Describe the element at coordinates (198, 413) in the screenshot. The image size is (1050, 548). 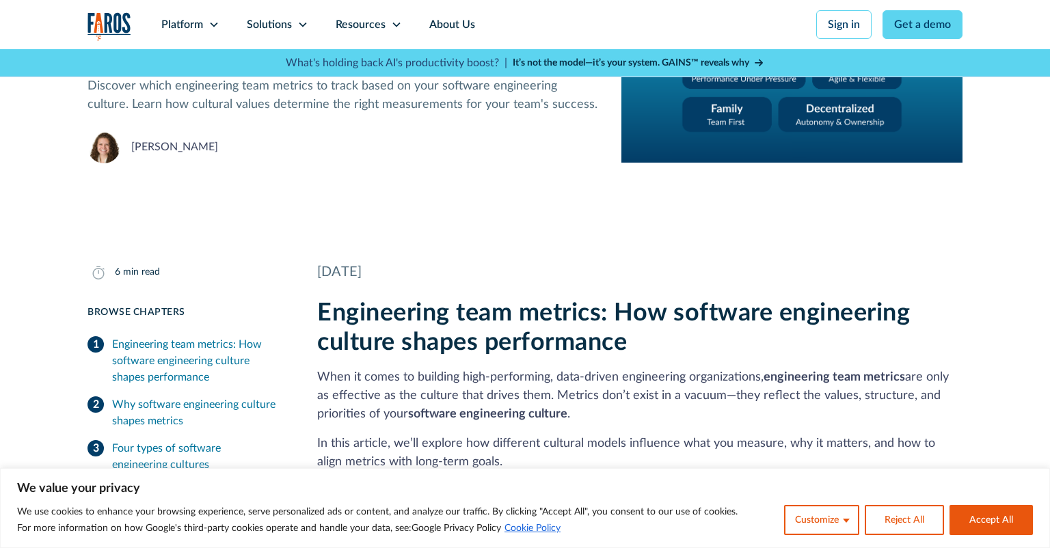
I see `div: Why software engineering culture shapes metrics` at that location.